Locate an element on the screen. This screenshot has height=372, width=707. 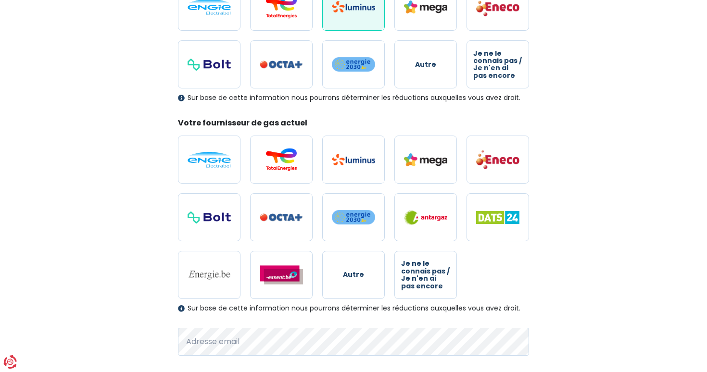
img: Essent is located at coordinates (281, 275).